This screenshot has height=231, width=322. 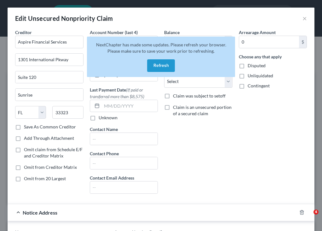 I want to click on input: Enter city..., so click(x=49, y=95).